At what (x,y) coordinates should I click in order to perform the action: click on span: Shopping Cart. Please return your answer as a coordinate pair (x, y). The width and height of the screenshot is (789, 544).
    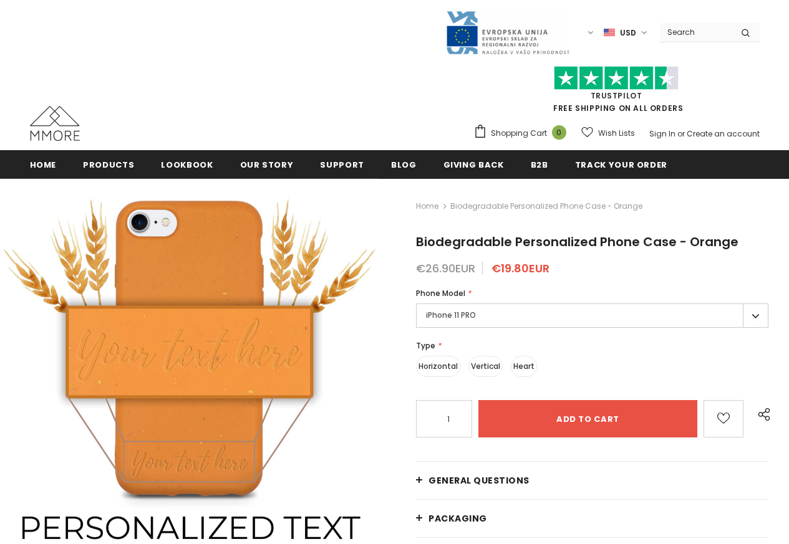
    Looking at the image, I should click on (519, 133).